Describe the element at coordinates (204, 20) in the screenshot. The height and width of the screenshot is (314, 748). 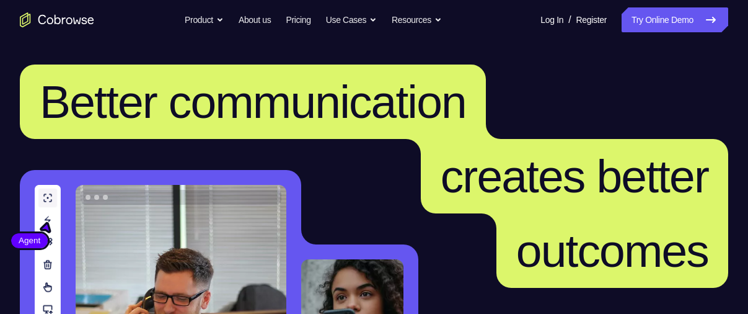
I see `button: Product` at that location.